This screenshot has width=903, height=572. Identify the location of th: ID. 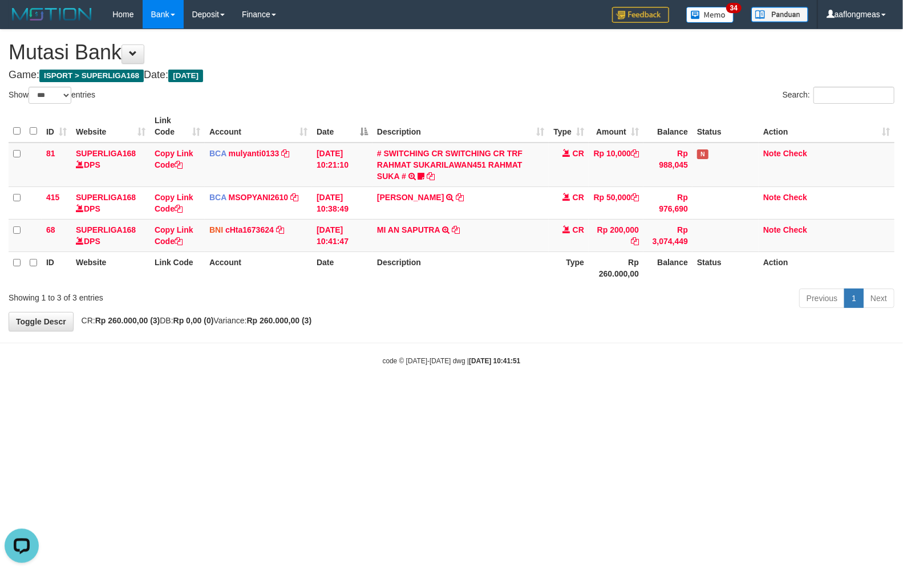
(56, 267).